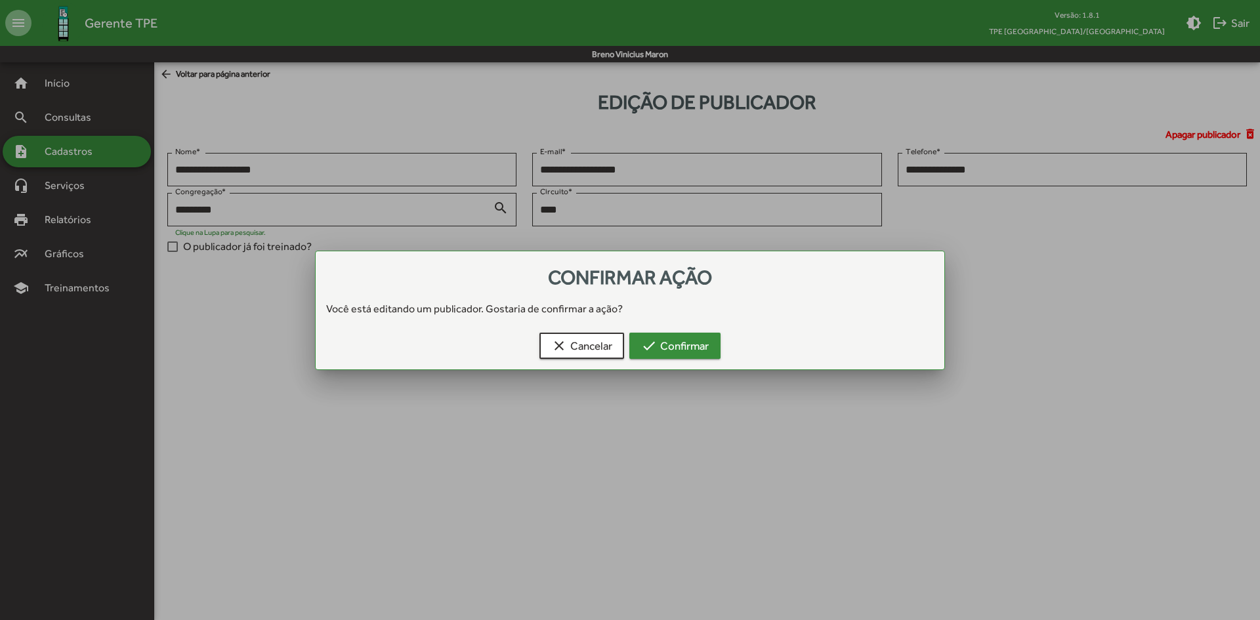 This screenshot has width=1260, height=620. What do you see at coordinates (675, 346) in the screenshot?
I see `button: Confirmar` at bounding box center [675, 346].